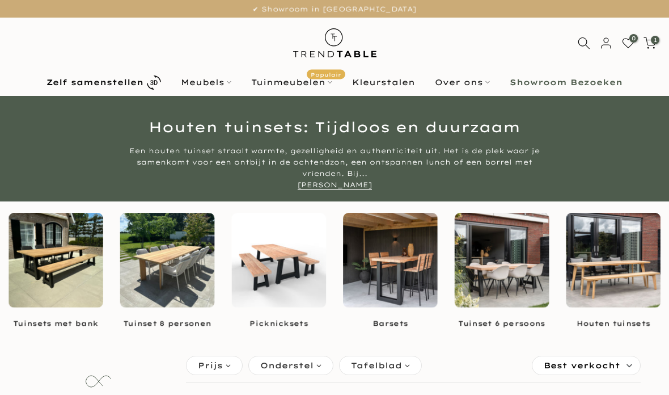 This screenshot has width=669, height=395. What do you see at coordinates (655, 40) in the screenshot?
I see `span: 1` at bounding box center [655, 40].